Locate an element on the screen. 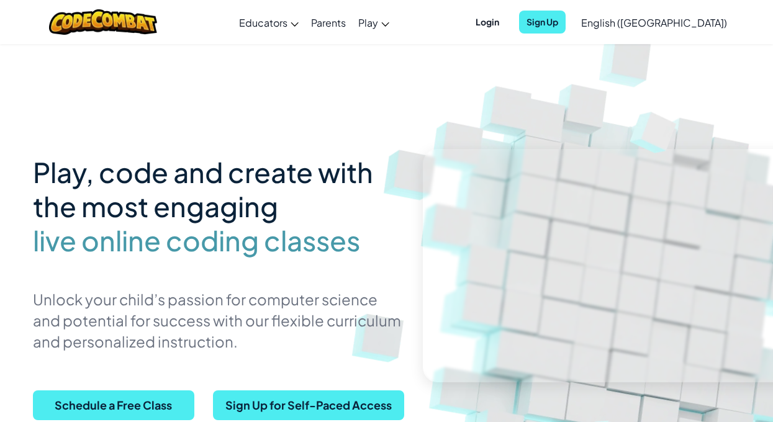 This screenshot has height=422, width=773. button: Login is located at coordinates (487, 22).